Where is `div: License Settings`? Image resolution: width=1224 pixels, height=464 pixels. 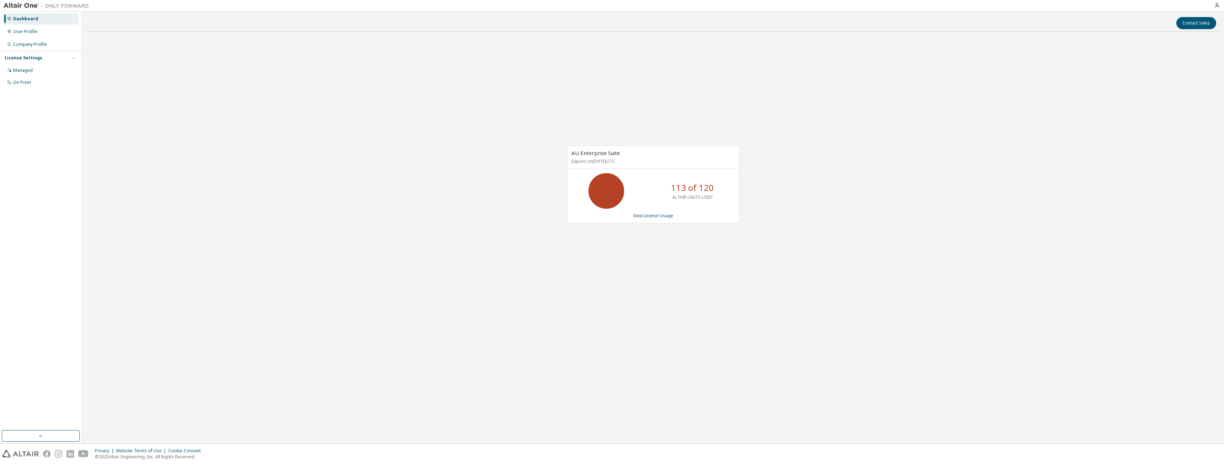 div: License Settings is located at coordinates (23, 58).